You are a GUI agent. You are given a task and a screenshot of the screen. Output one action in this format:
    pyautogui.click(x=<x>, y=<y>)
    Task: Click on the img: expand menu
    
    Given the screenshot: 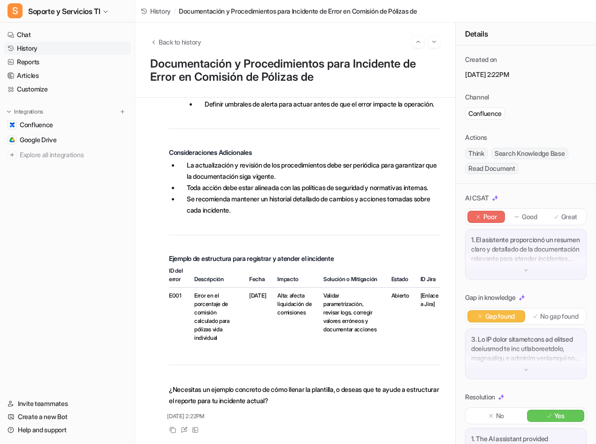 What is the action you would take?
    pyautogui.click(x=9, y=112)
    